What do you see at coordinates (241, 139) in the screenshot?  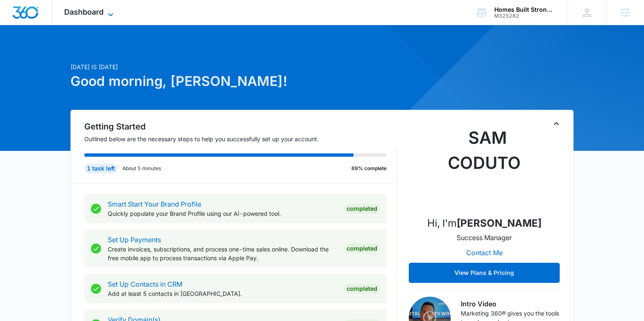 I see `p: Outlined below are the necessary steps to help you successfully set up your account.` at bounding box center [241, 139].